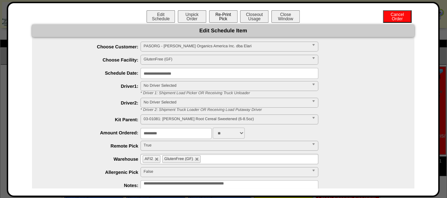  What do you see at coordinates (93, 47) in the screenshot?
I see `label: Choose Customer:` at bounding box center [93, 47].